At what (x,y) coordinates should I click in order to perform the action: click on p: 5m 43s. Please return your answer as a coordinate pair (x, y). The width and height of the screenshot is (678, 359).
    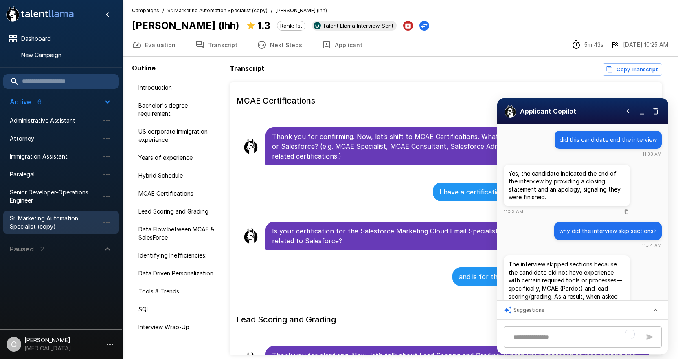
    Looking at the image, I should click on (594, 45).